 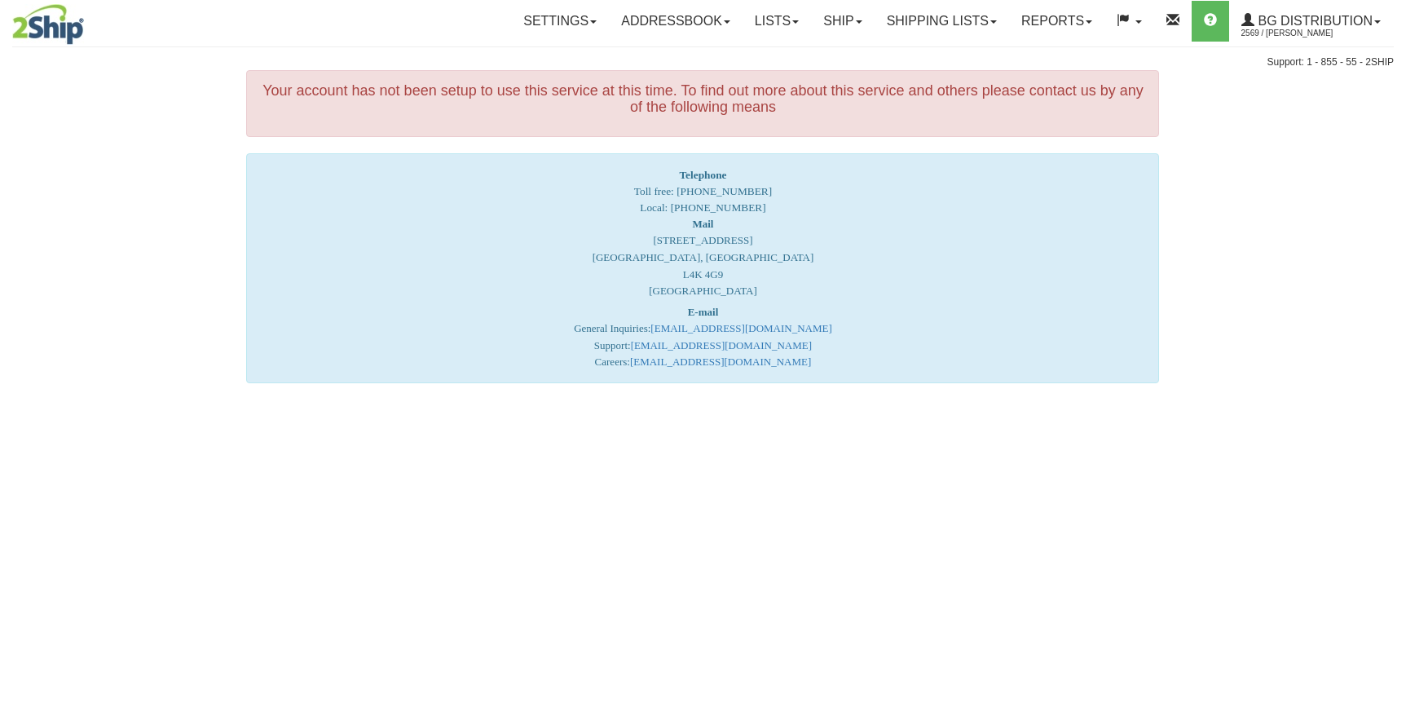 What do you see at coordinates (703, 62) in the screenshot?
I see `div: Support: 1 - 855 - 55 - 2SHIP` at bounding box center [703, 62].